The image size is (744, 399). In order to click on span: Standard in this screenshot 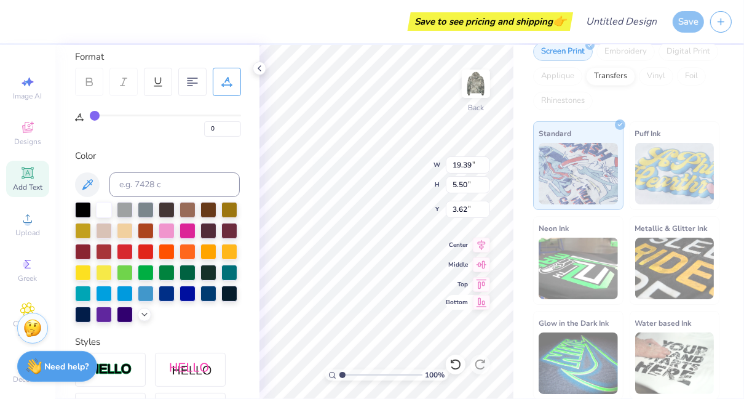, I will do `click(555, 133)`.